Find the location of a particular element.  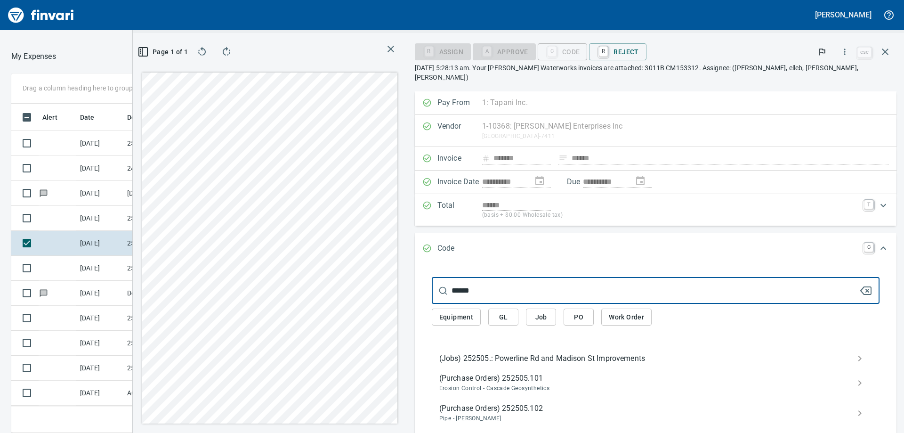

button: Work Order is located at coordinates (626, 317).